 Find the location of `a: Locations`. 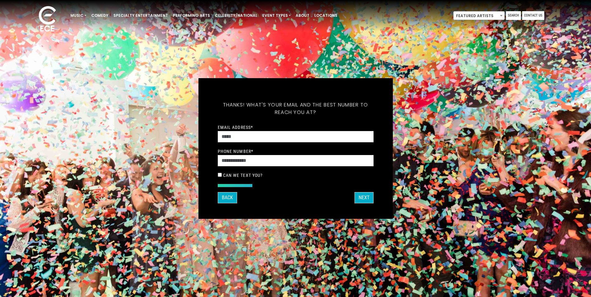

a: Locations is located at coordinates (326, 16).